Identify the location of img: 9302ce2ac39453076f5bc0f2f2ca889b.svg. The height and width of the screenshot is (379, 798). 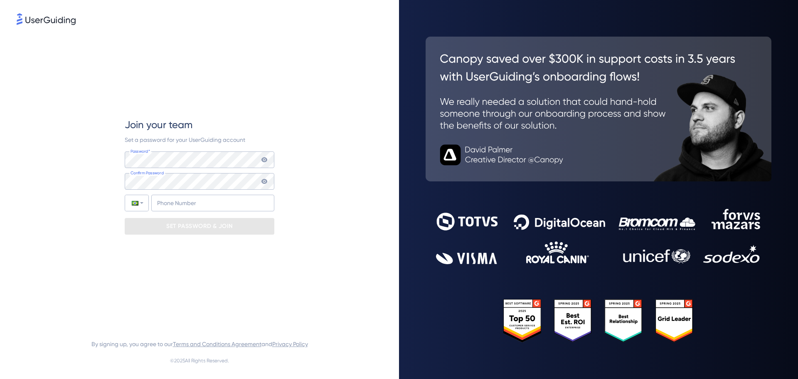
(599, 236).